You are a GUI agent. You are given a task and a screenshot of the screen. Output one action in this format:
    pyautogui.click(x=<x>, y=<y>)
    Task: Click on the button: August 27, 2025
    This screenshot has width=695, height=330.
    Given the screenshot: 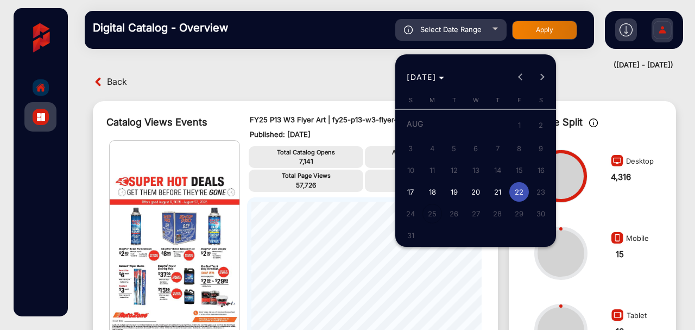 What is the action you would take?
    pyautogui.click(x=476, y=213)
    